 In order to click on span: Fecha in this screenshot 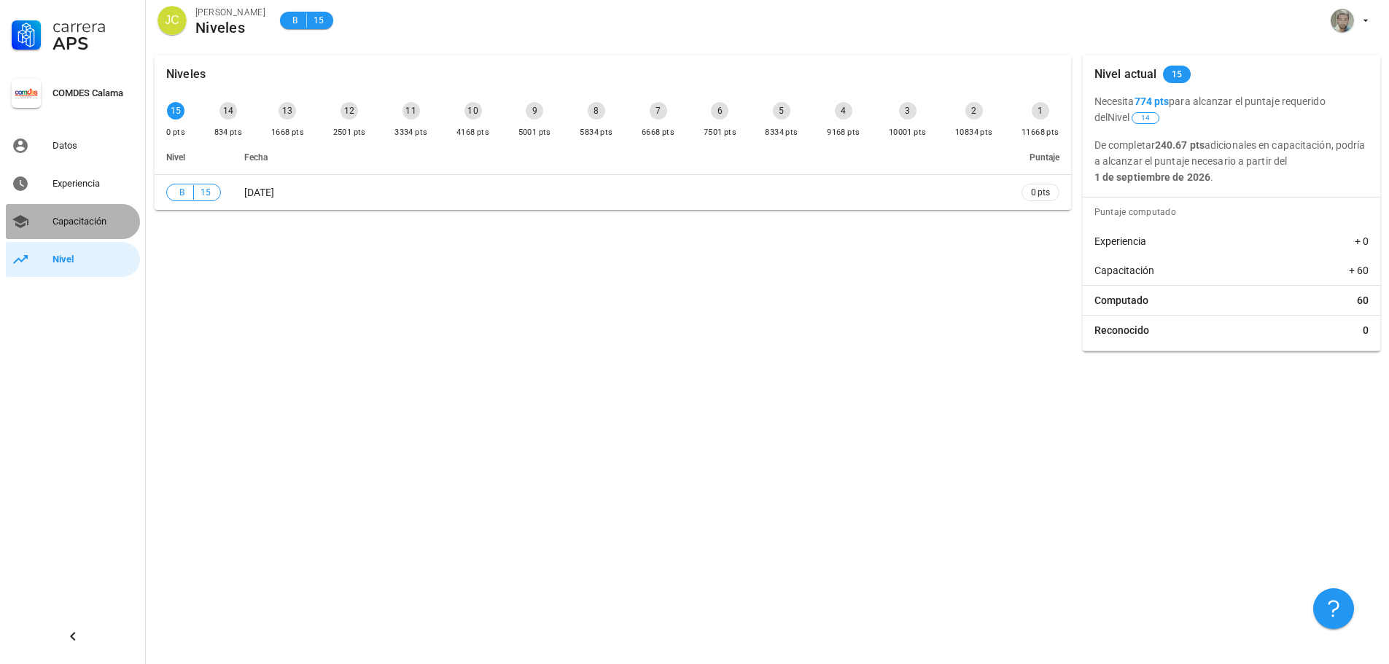, I will do `click(256, 158)`.